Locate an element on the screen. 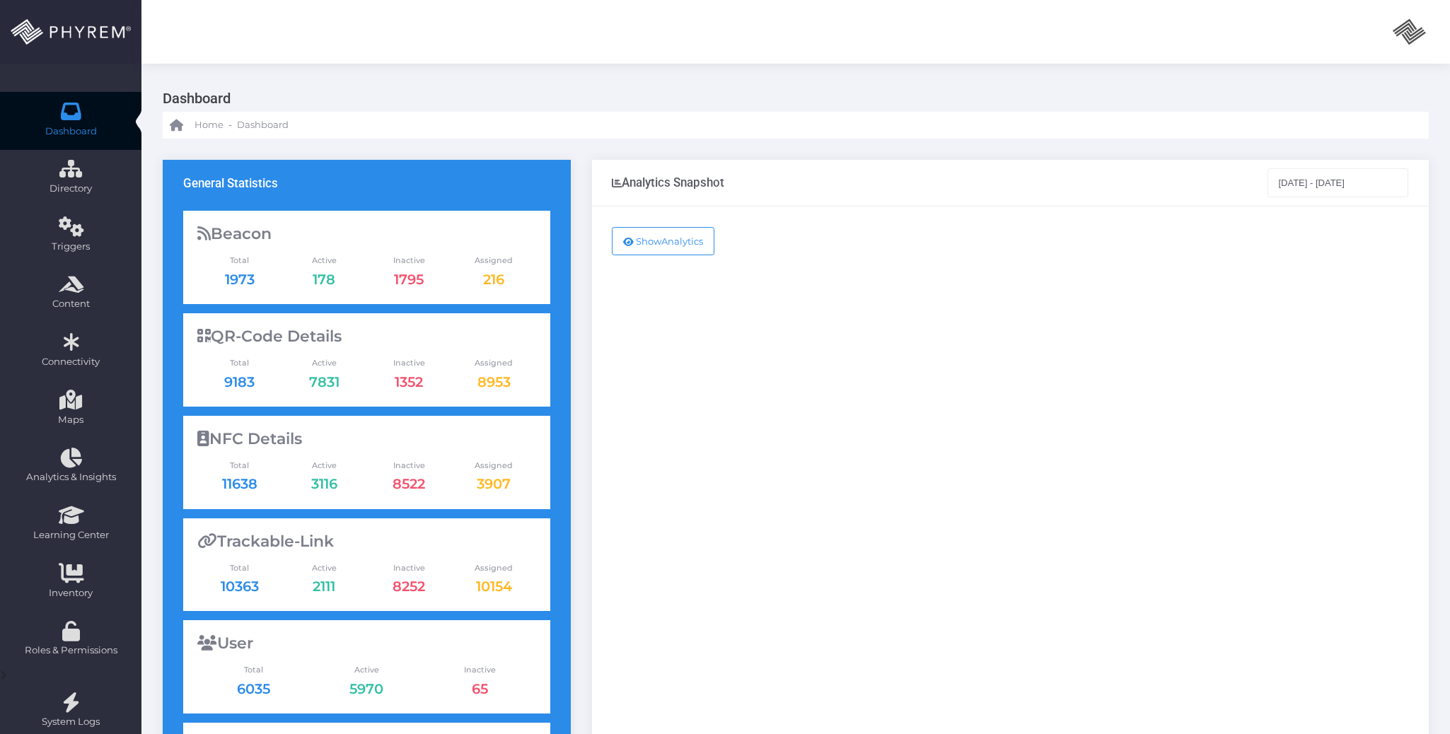 Image resolution: width=1450 pixels, height=734 pixels. div: NFC Details is located at coordinates (366, 439).